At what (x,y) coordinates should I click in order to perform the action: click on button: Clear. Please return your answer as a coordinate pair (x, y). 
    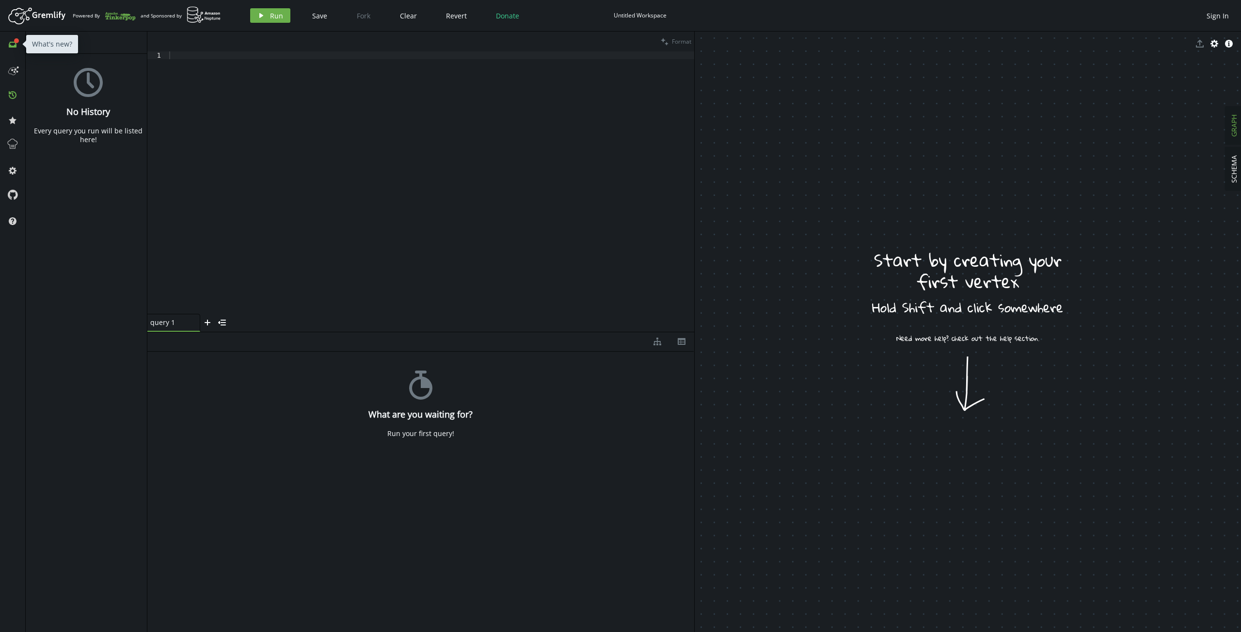
    Looking at the image, I should click on (408, 16).